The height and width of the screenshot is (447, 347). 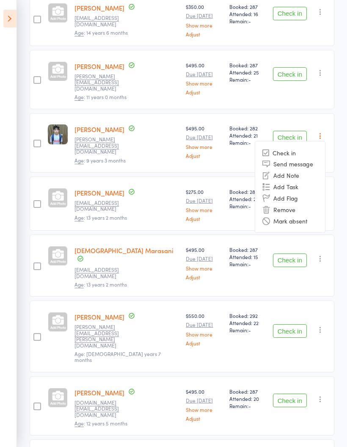 I want to click on span: : 9 years 3 months, so click(x=100, y=161).